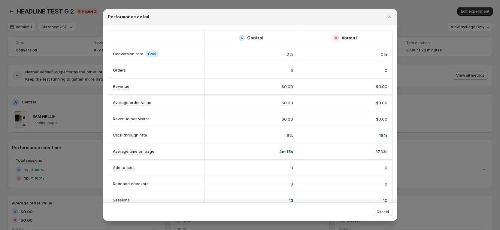 This screenshot has height=230, width=500. I want to click on span: 37.33s, so click(381, 151).